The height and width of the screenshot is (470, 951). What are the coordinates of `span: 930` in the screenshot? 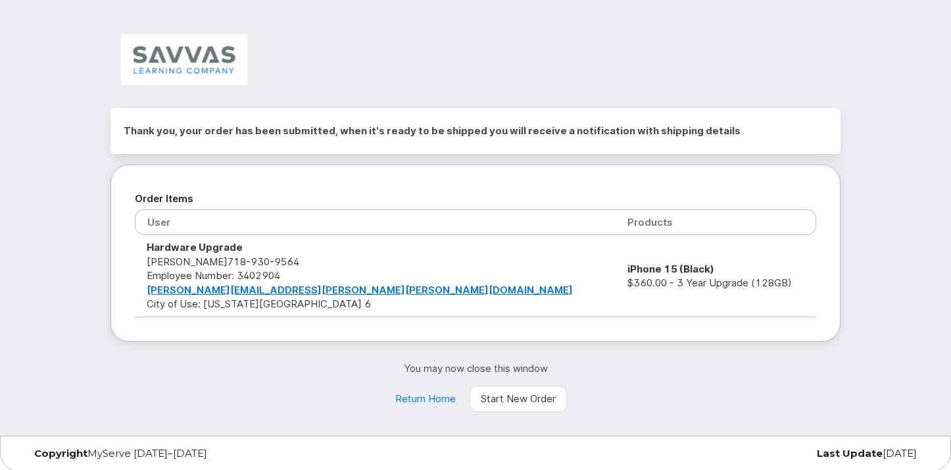 It's located at (258, 261).